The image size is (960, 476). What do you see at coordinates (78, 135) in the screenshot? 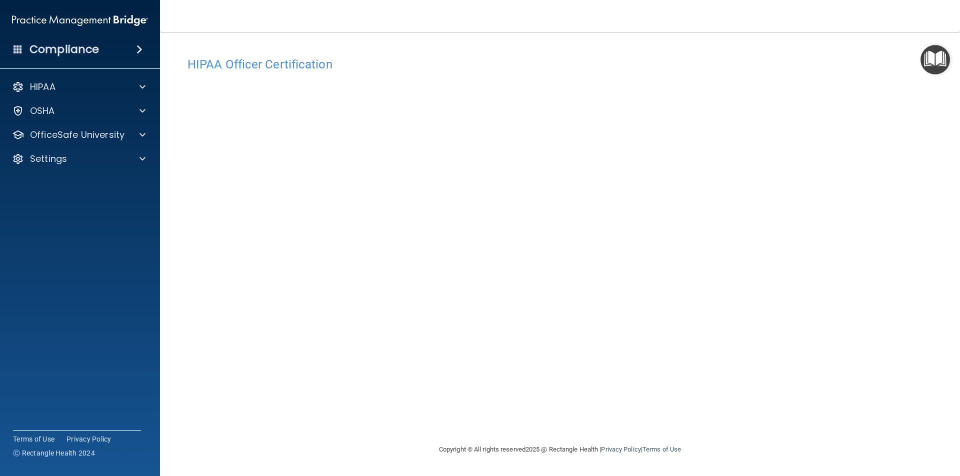
I see `a: OfficeSafe University` at bounding box center [78, 135].